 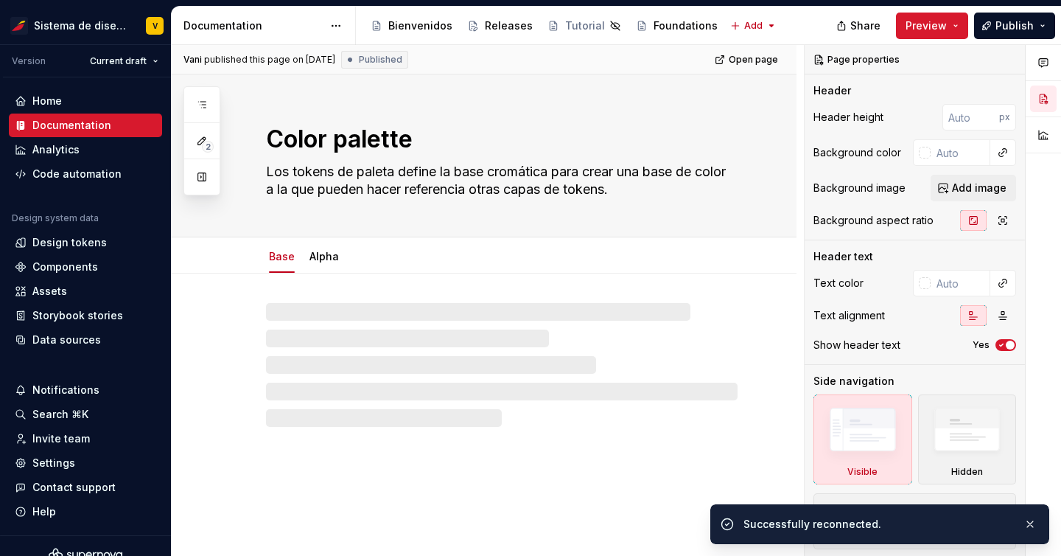 I want to click on div: Storybook stories, so click(x=77, y=315).